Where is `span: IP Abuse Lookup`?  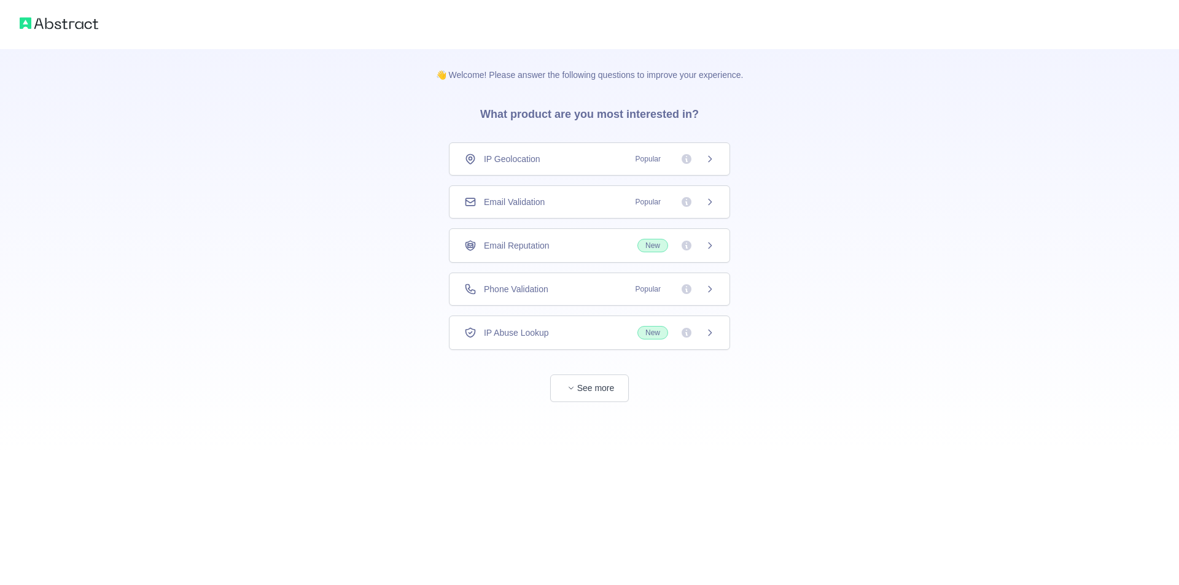 span: IP Abuse Lookup is located at coordinates (516, 333).